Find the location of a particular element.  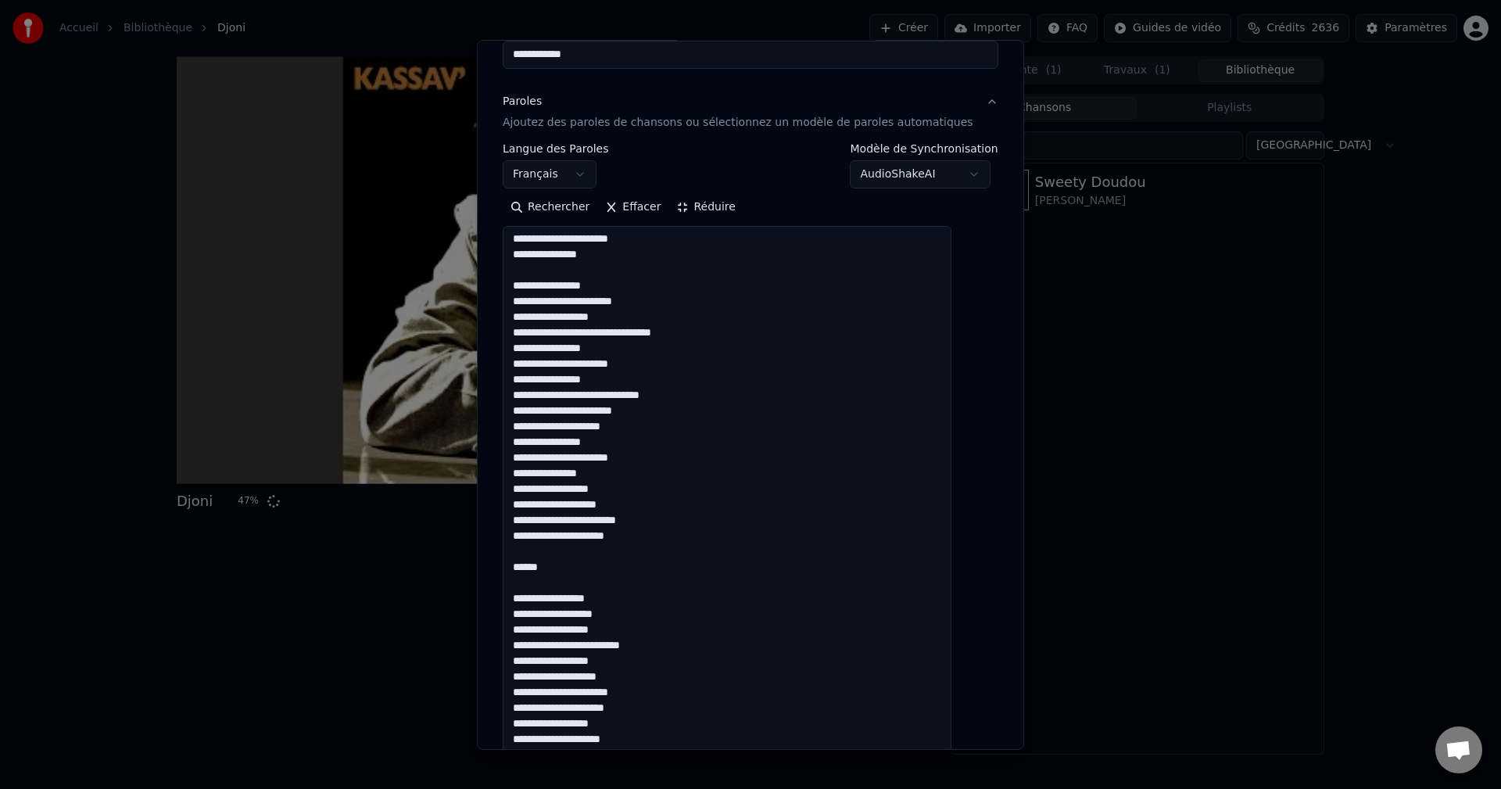

button: Effacer is located at coordinates (633, 207).